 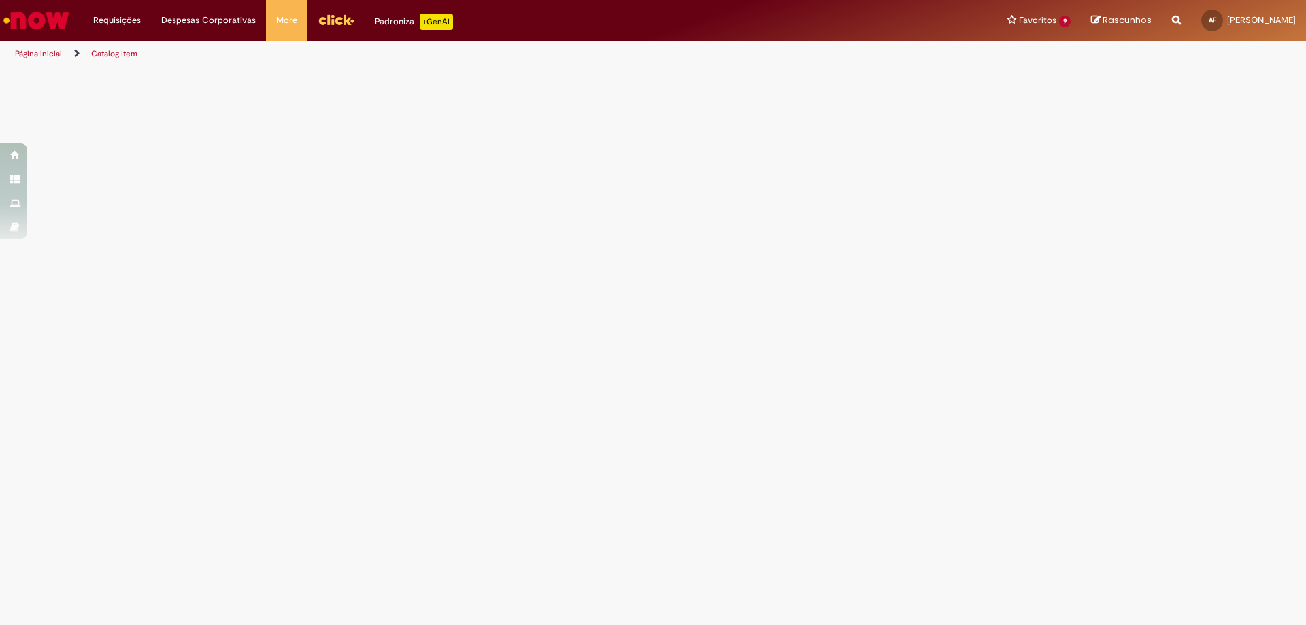 What do you see at coordinates (435, 54) in the screenshot?
I see `ul: Trilhas de página` at bounding box center [435, 54].